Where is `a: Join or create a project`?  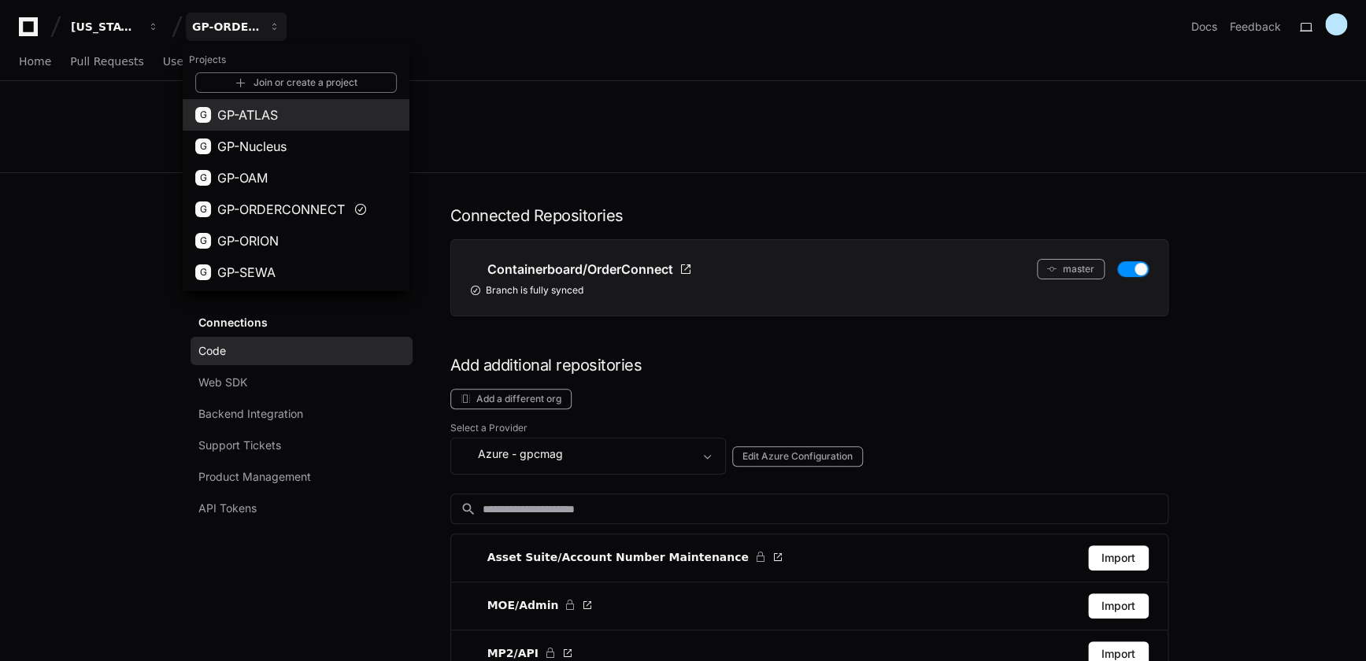 a: Join or create a project is located at coordinates (296, 83).